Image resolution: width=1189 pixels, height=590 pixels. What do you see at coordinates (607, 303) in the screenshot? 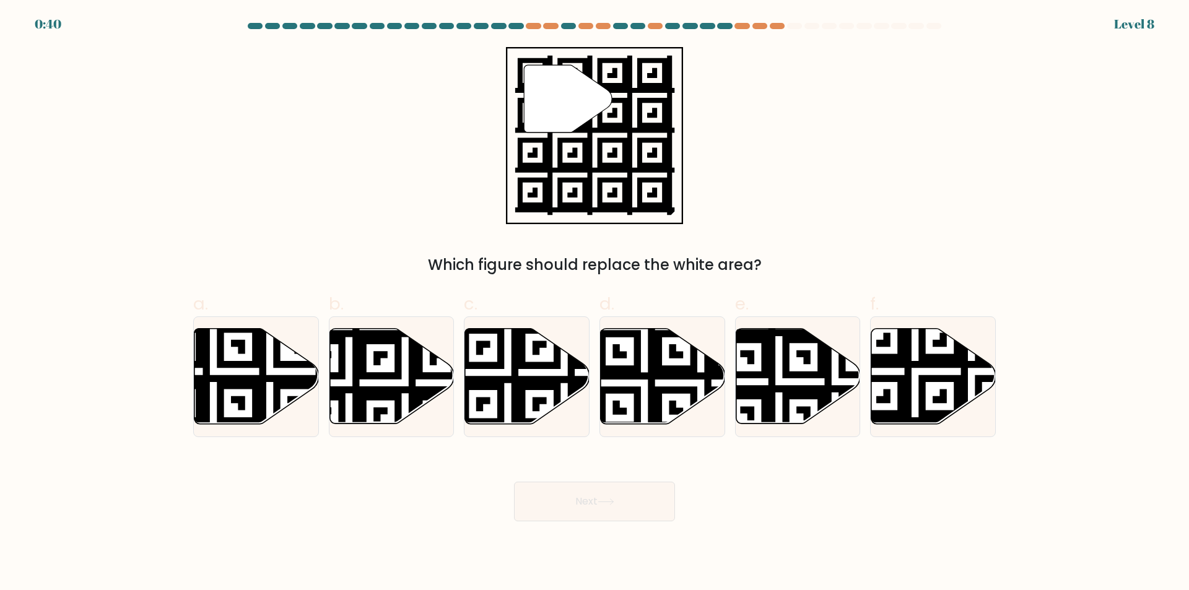
I see `span: d.` at bounding box center [607, 303].